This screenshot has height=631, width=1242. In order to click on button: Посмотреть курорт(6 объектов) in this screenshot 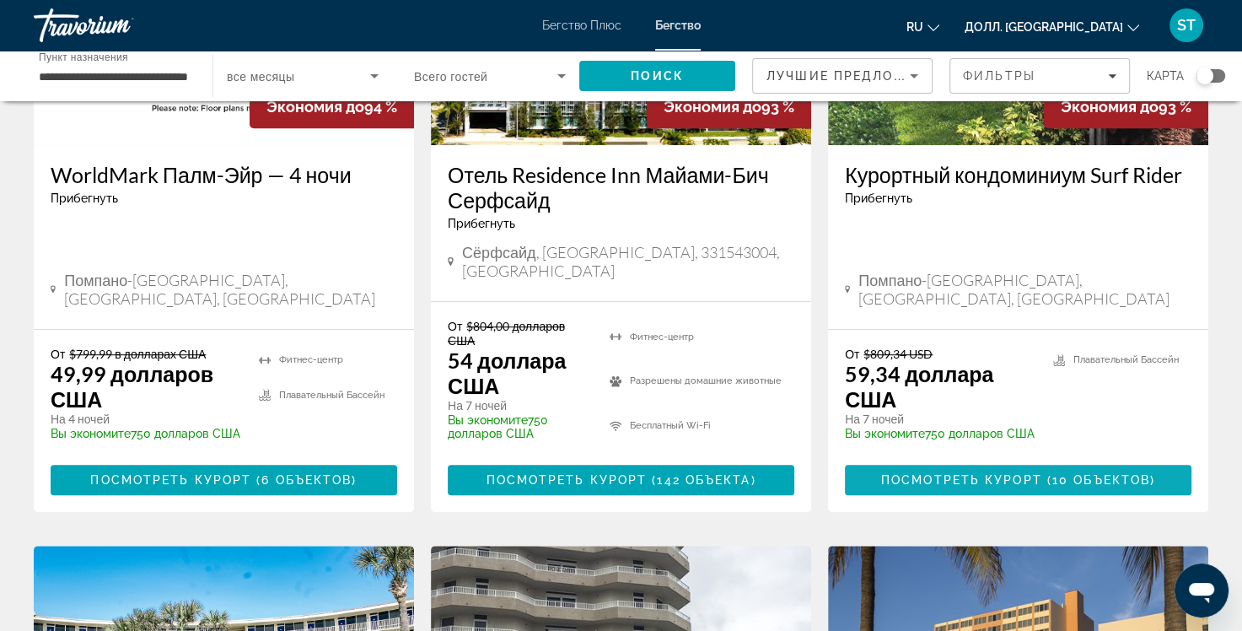, I will do `click(223, 480)`.